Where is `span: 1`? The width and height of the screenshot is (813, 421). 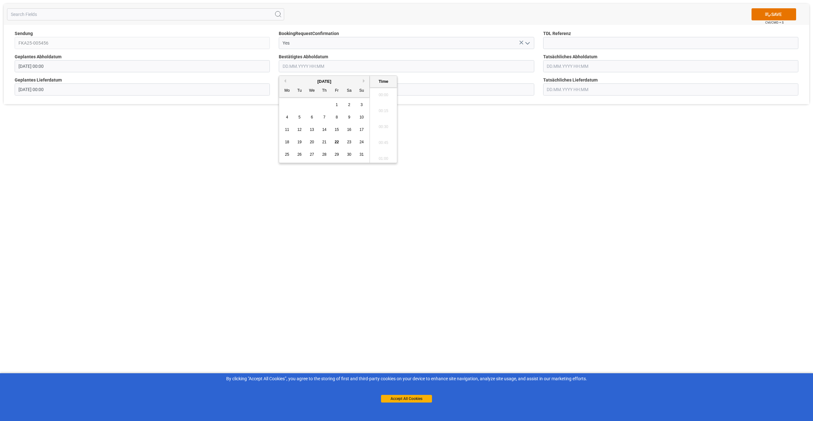
span: 1 is located at coordinates (337, 105).